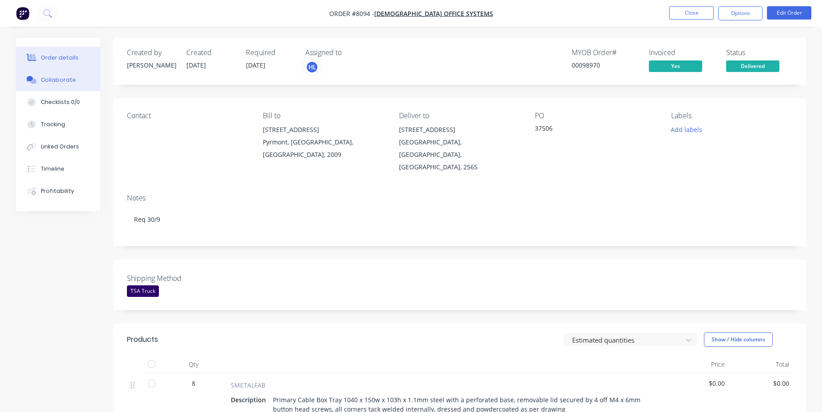 This screenshot has width=822, height=412. I want to click on div: MYOB Order #, so click(605, 52).